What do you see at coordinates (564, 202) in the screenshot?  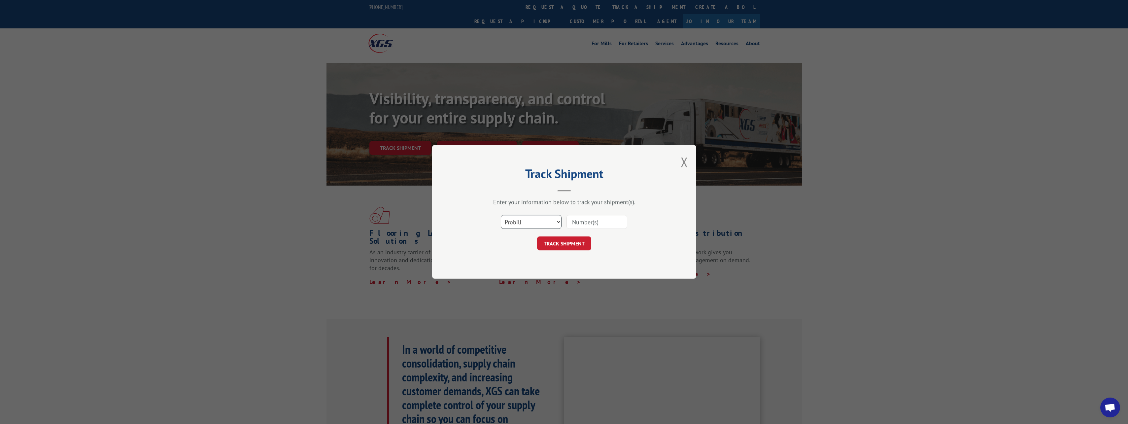 I see `div: Enter your information below to track your shipment(s).` at bounding box center [564, 202].